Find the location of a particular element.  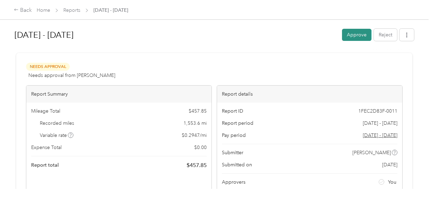

span: Report period is located at coordinates (237, 123).